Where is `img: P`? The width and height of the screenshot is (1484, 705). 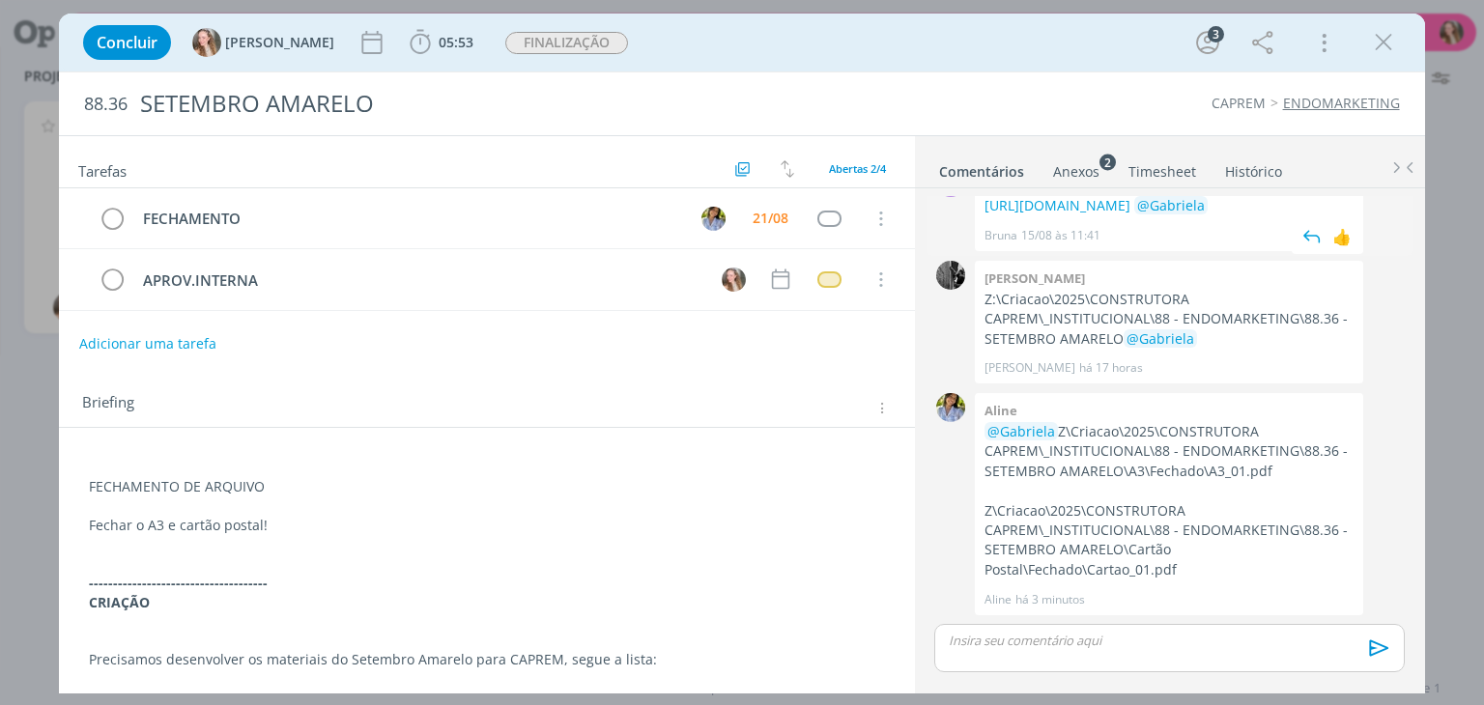
img: P is located at coordinates (950, 275).